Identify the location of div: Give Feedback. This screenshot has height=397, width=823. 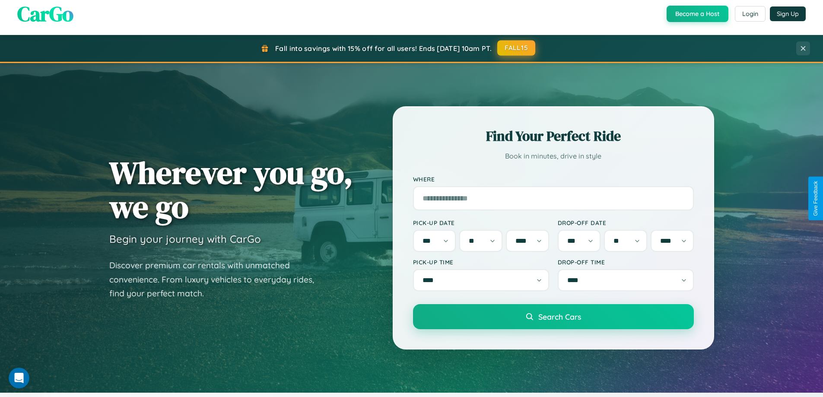
(815, 198).